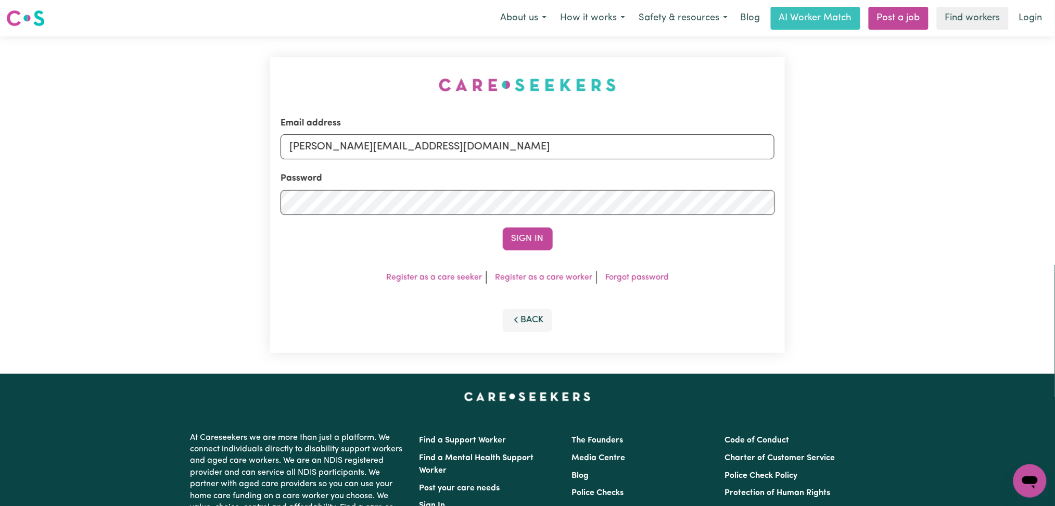 The height and width of the screenshot is (506, 1055). What do you see at coordinates (757, 440) in the screenshot?
I see `a: Code of Conduct` at bounding box center [757, 440].